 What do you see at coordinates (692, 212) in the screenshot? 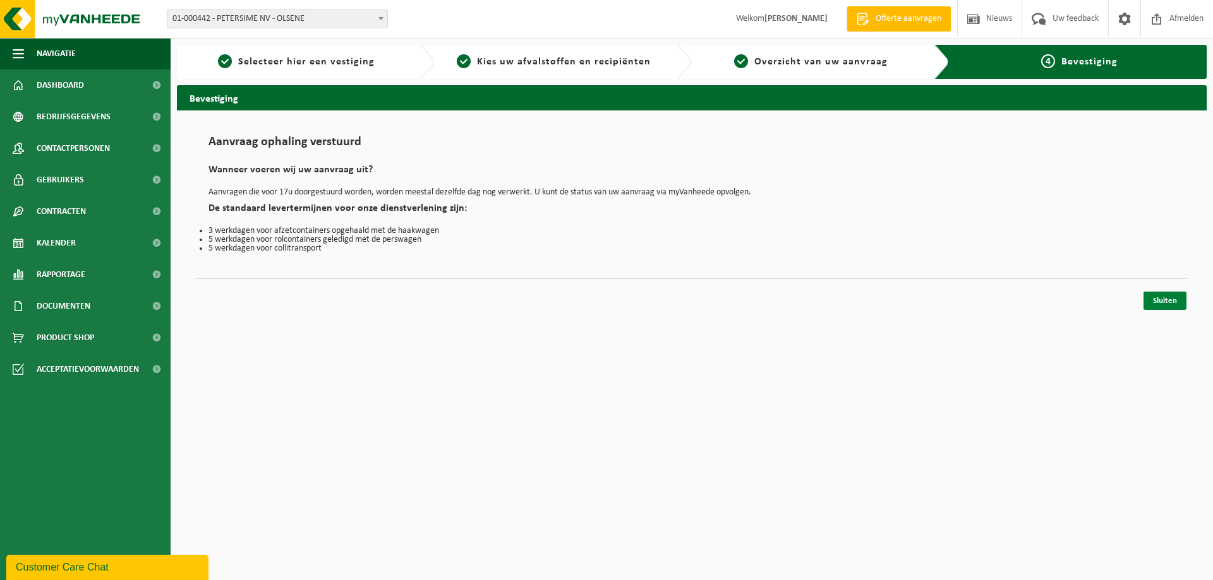
I see `h2: De standaard levertermijnen voor onze dienstverlening zijn:` at bounding box center [692, 212].